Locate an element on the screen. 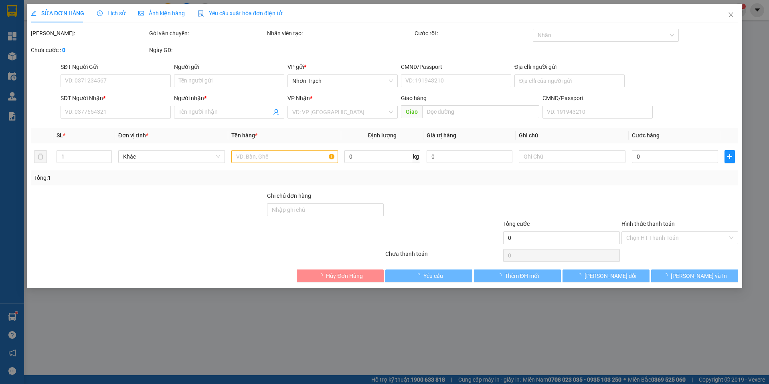 Image resolution: width=769 pixels, height=384 pixels. span: SL is located at coordinates (60, 135).